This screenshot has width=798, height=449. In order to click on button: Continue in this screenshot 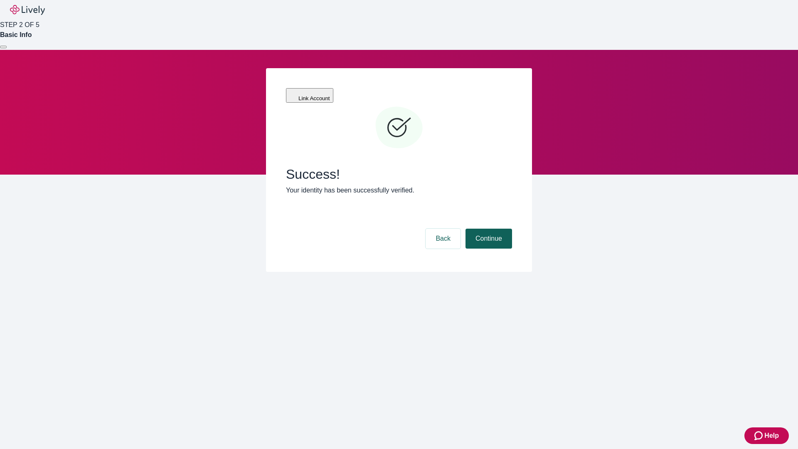, I will do `click(489, 239)`.